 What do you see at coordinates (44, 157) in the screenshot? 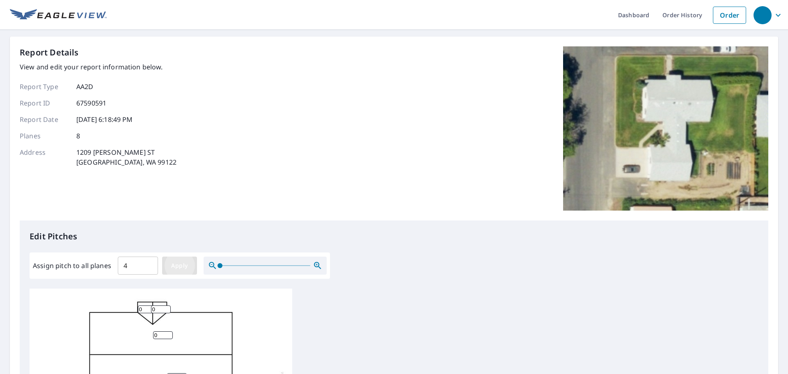
I see `p: Address` at bounding box center [44, 157].